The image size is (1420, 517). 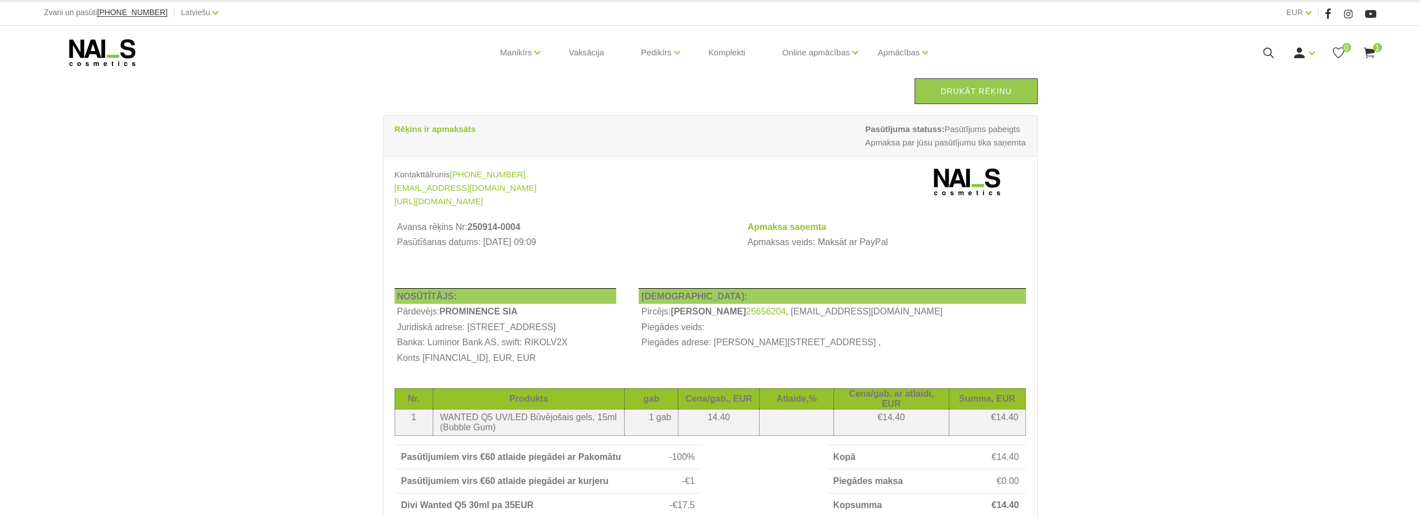 I want to click on span: 0, so click(x=1347, y=48).